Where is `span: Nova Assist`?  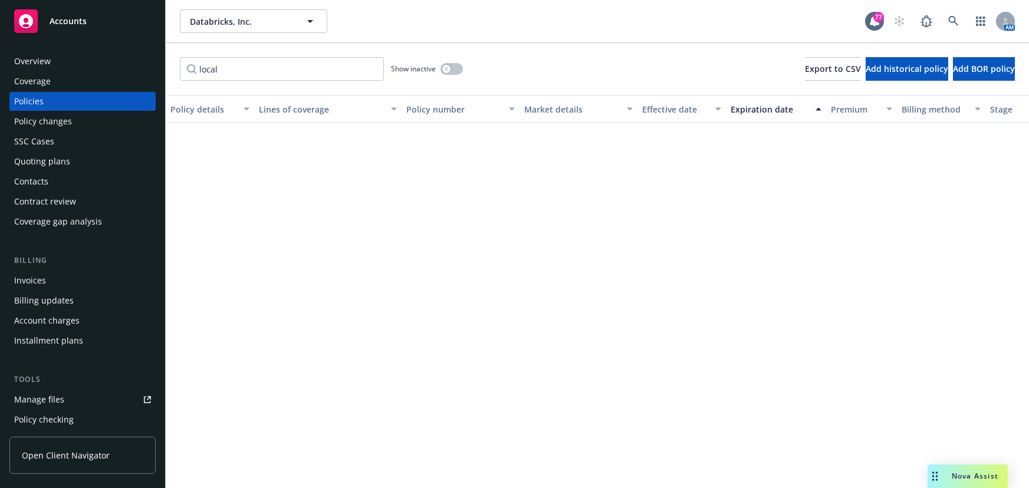 span: Nova Assist is located at coordinates (975, 476).